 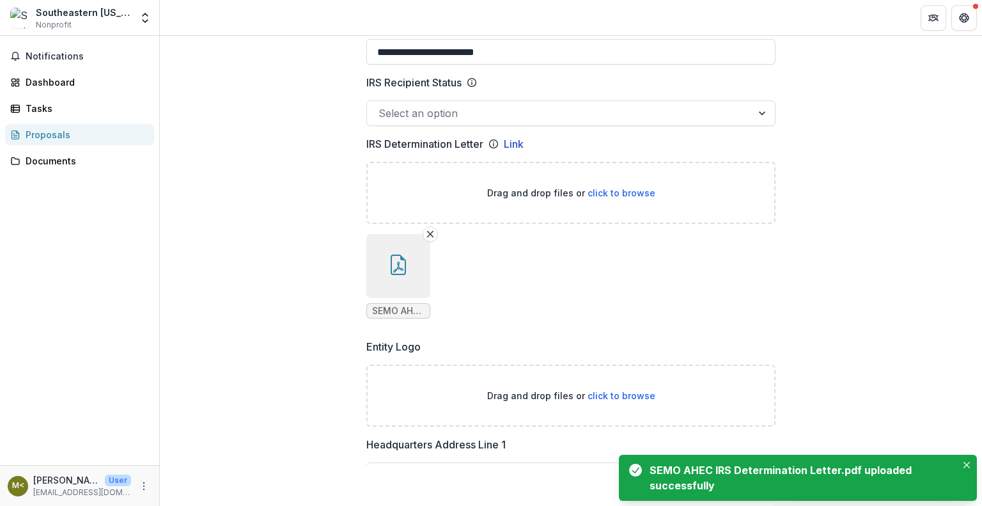 What do you see at coordinates (430, 234) in the screenshot?
I see `button: Remove File` at bounding box center [430, 234].